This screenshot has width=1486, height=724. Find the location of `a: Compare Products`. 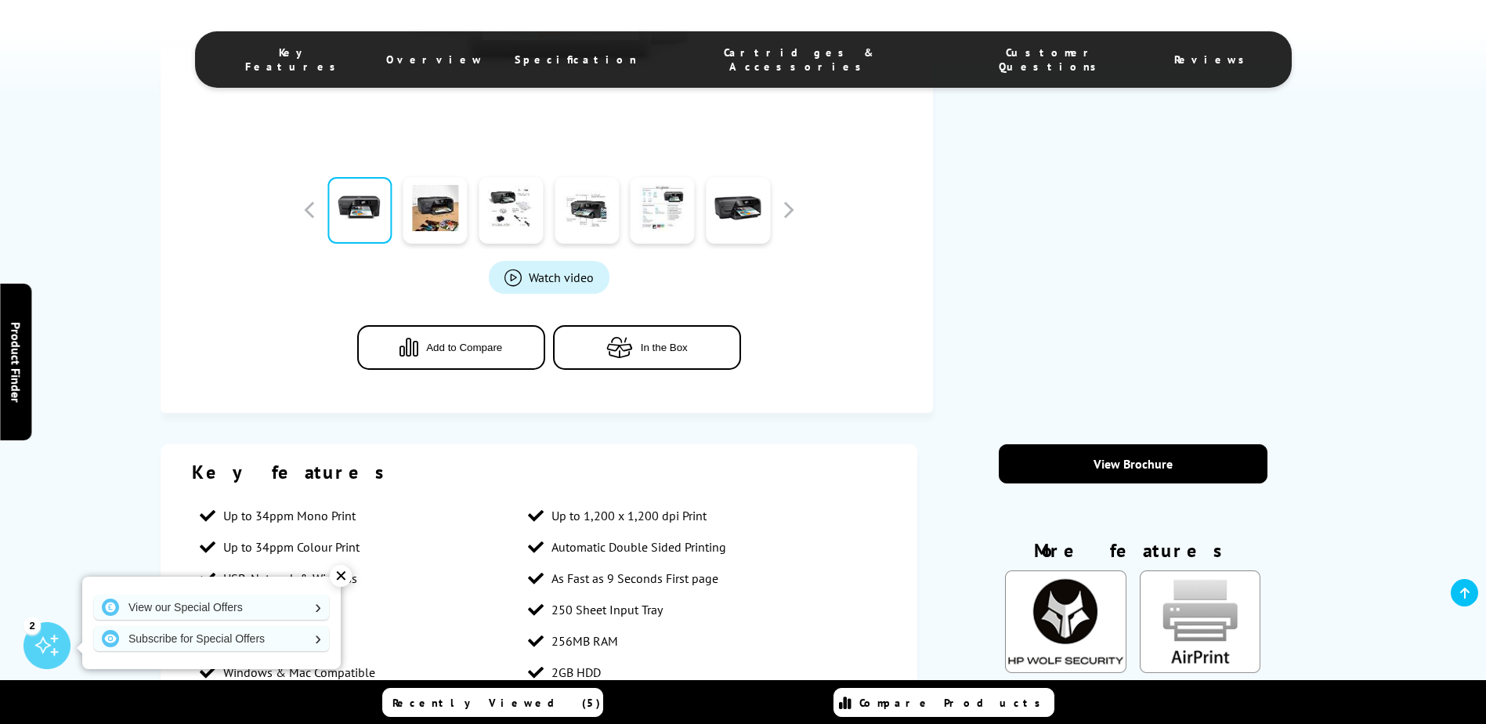

a: Compare Products is located at coordinates (944, 702).